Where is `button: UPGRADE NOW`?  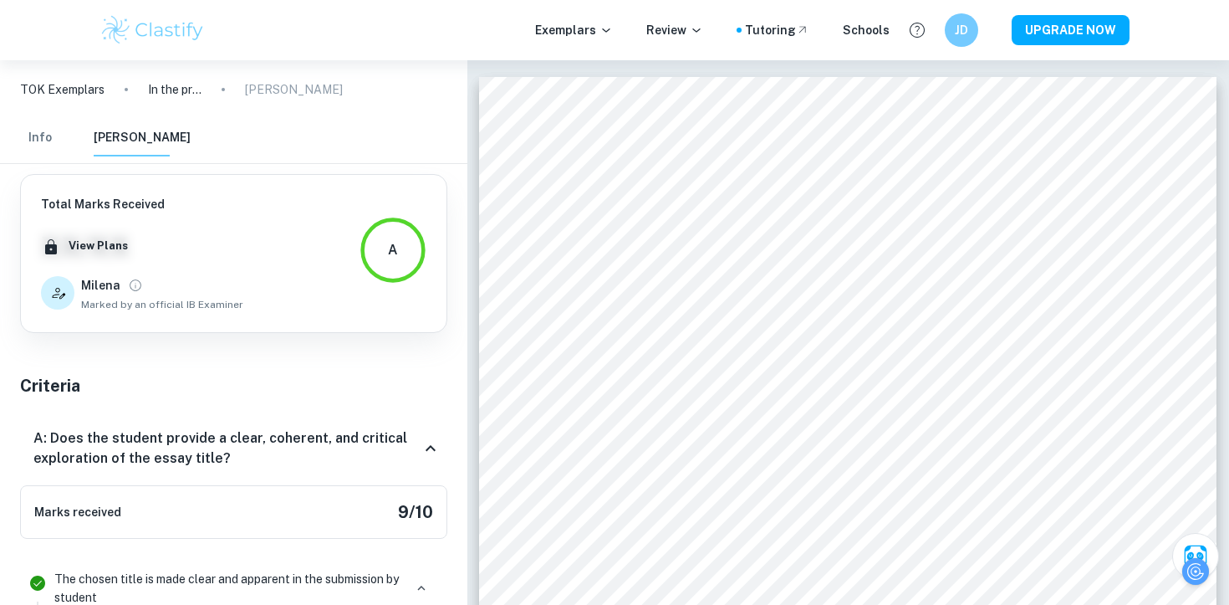
button: UPGRADE NOW is located at coordinates (1071, 30).